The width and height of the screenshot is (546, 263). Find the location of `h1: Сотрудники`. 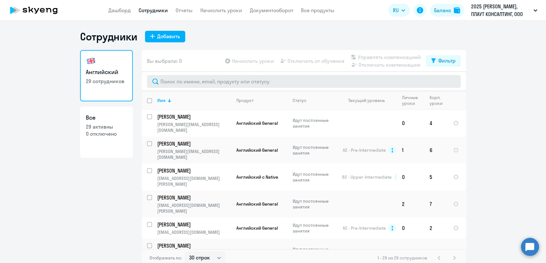

h1: Сотрудники is located at coordinates (109, 37).